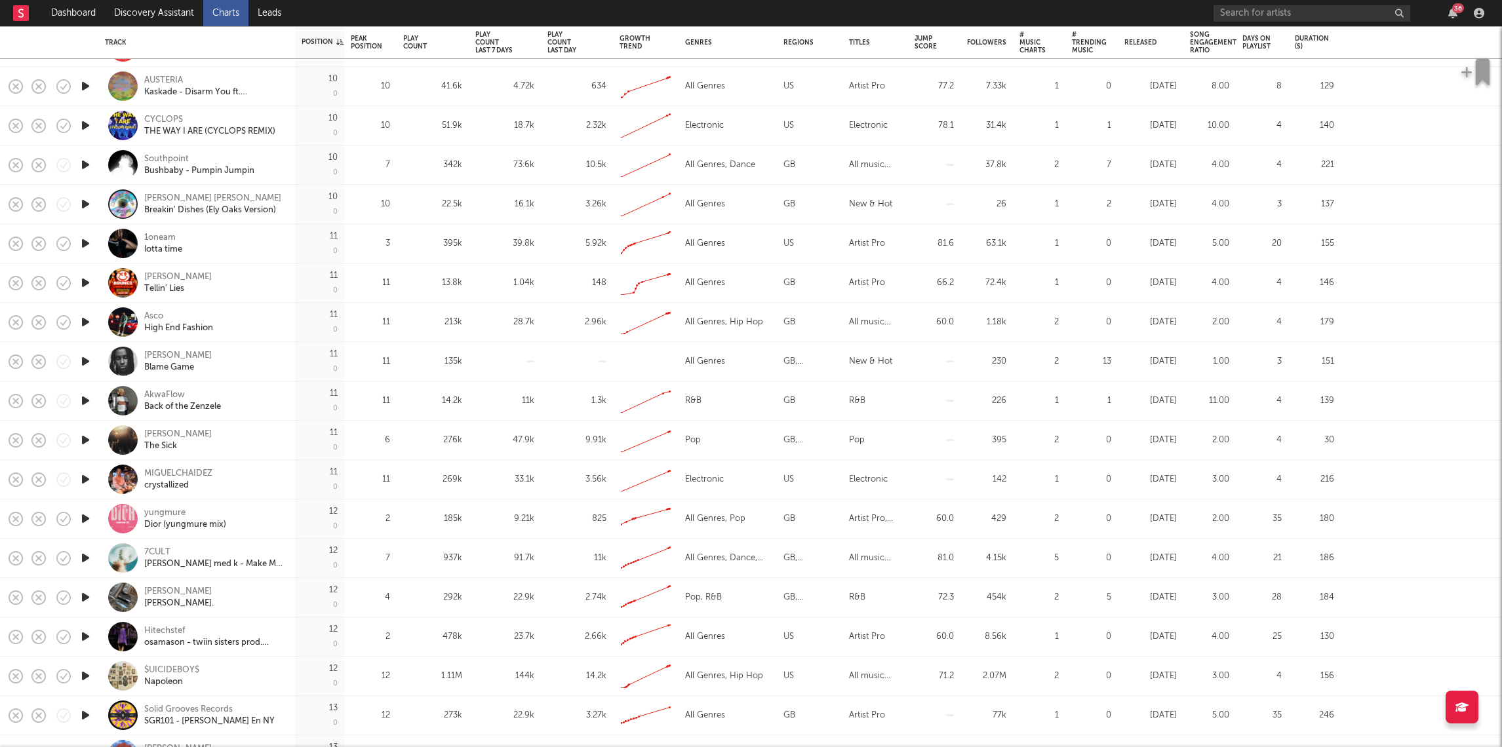 This screenshot has width=1502, height=747. I want to click on div: 213k, so click(433, 323).